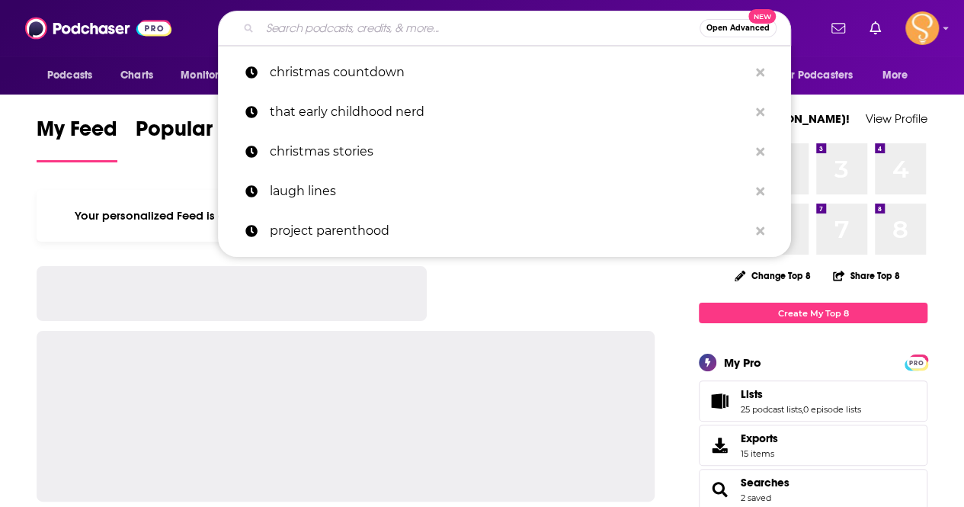 This screenshot has width=964, height=507. I want to click on img: Podchaser - Follow, Share and Rate Podcasts, so click(98, 28).